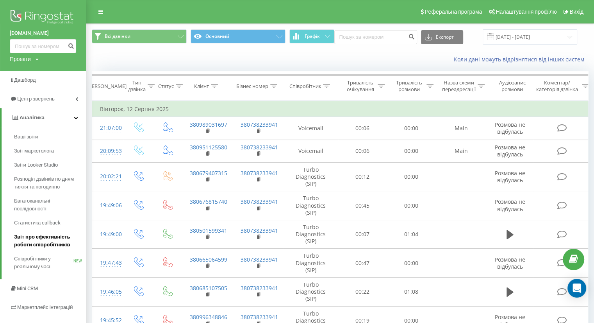 The height and width of the screenshot is (323, 594). I want to click on a: Багатоканальні послідовності, so click(50, 205).